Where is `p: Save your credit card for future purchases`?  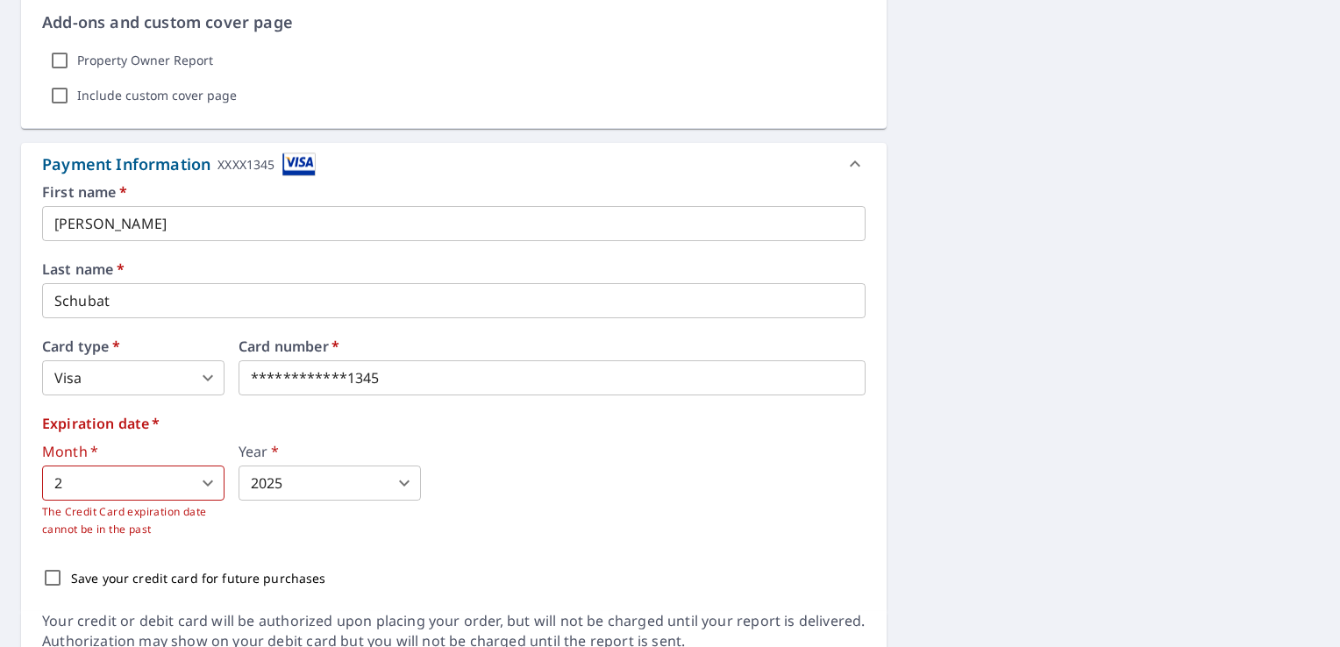
p: Save your credit card for future purchases is located at coordinates (198, 578).